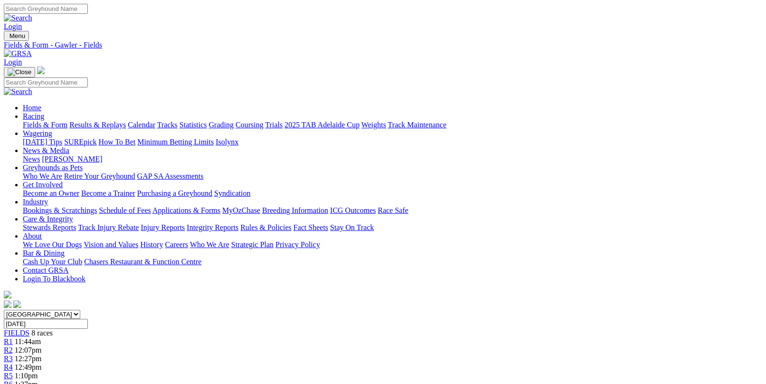 This screenshot has width=766, height=384. I want to click on span: 8 races, so click(42, 333).